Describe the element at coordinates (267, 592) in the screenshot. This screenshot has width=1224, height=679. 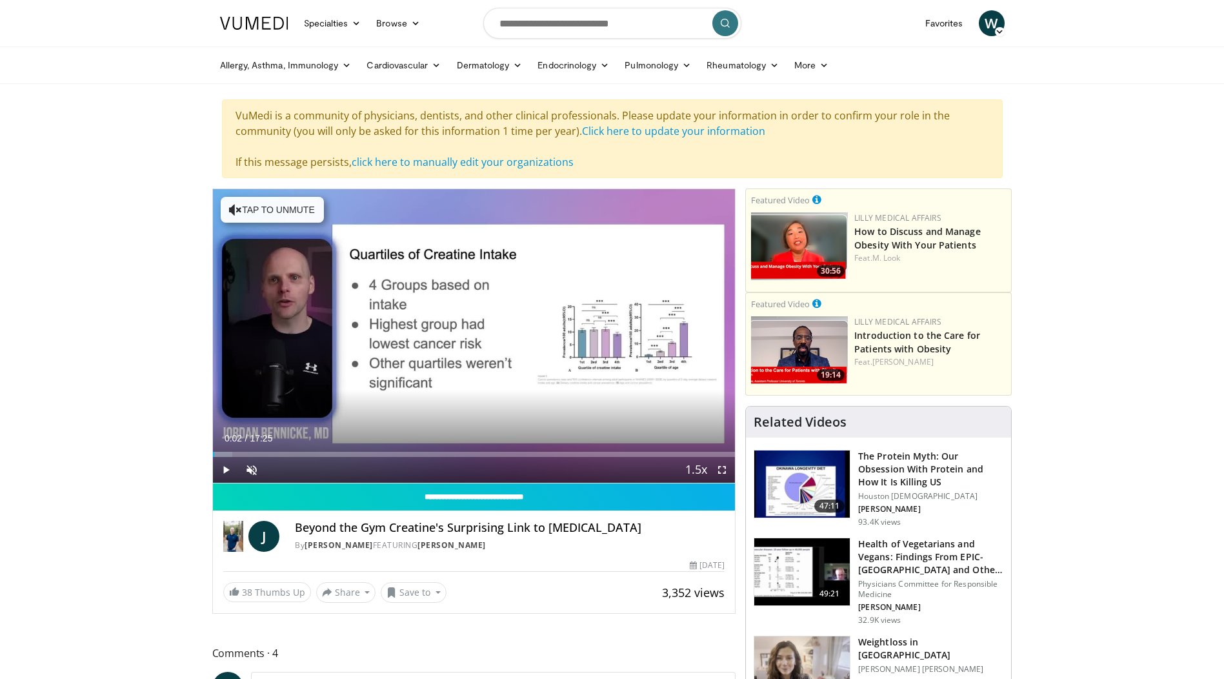
I see `a: 38 Thumbs Up` at that location.